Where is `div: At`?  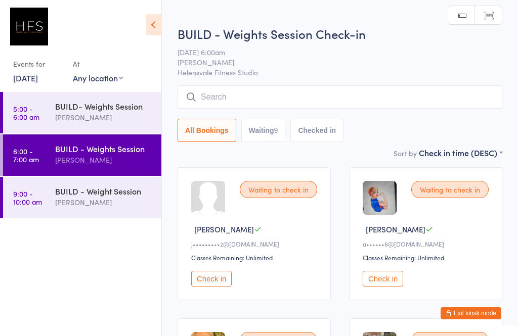
div: At is located at coordinates (98, 64).